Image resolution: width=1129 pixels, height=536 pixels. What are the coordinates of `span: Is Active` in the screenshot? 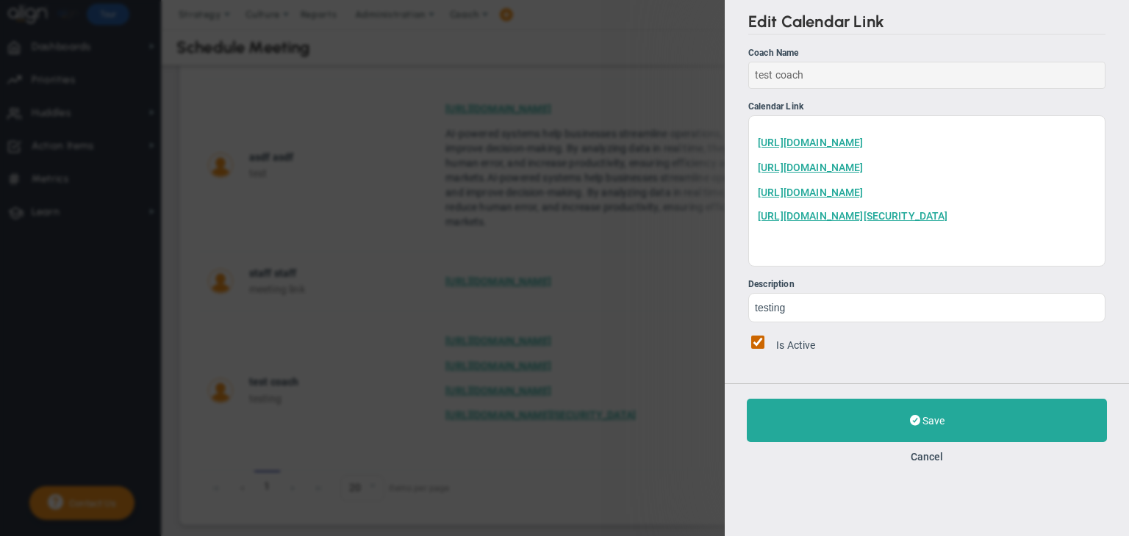 It's located at (795, 345).